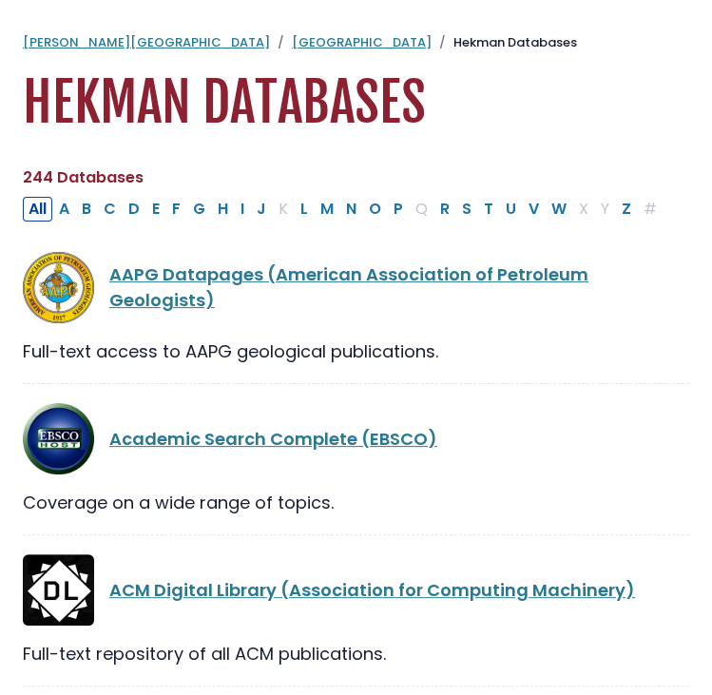  I want to click on button: Filter Results U, so click(510, 209).